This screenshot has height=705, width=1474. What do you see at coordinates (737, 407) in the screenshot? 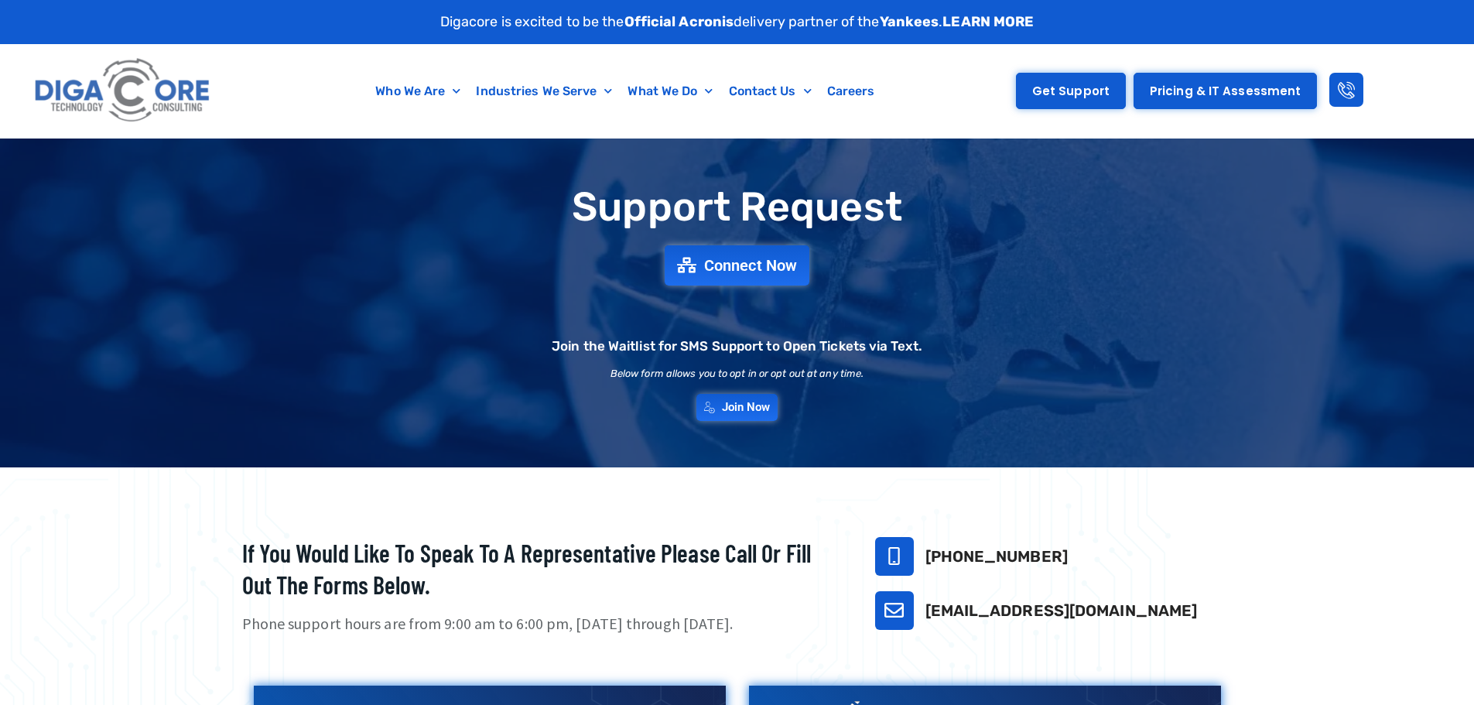
I see `a: Join Now` at bounding box center [737, 407].